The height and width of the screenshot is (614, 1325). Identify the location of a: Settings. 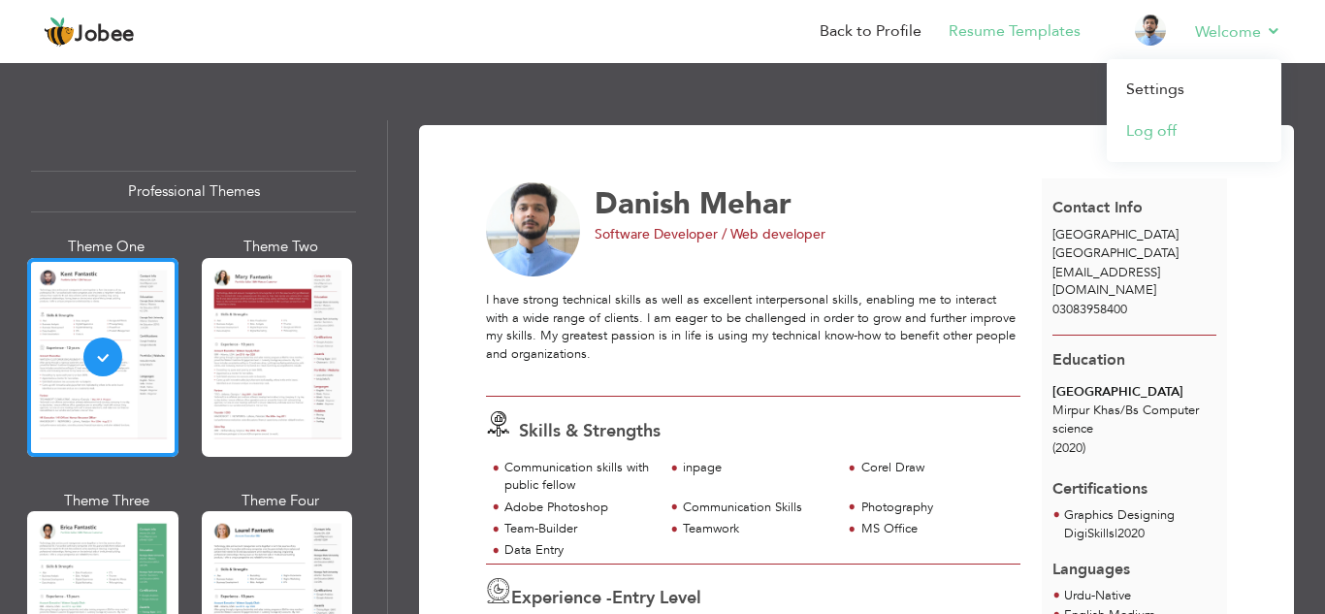
(1194, 89).